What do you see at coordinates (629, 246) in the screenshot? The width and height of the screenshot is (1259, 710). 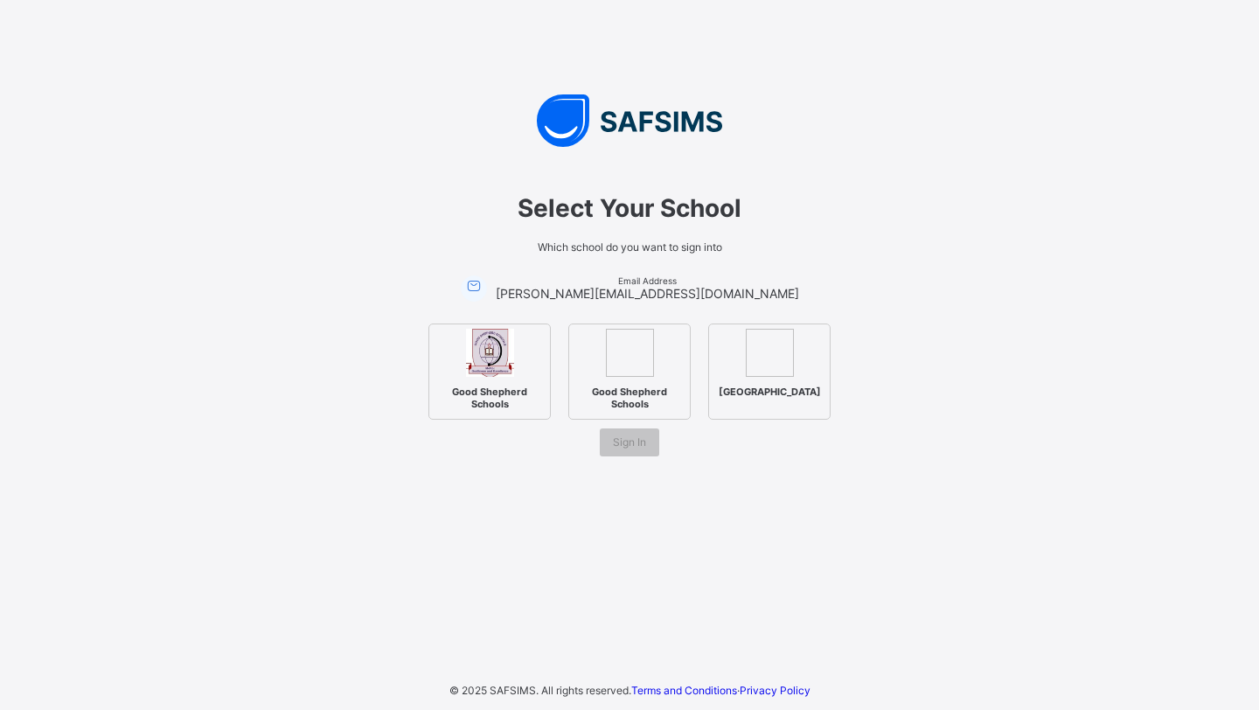 I see `span: Which school do you want to sign into` at bounding box center [629, 246].